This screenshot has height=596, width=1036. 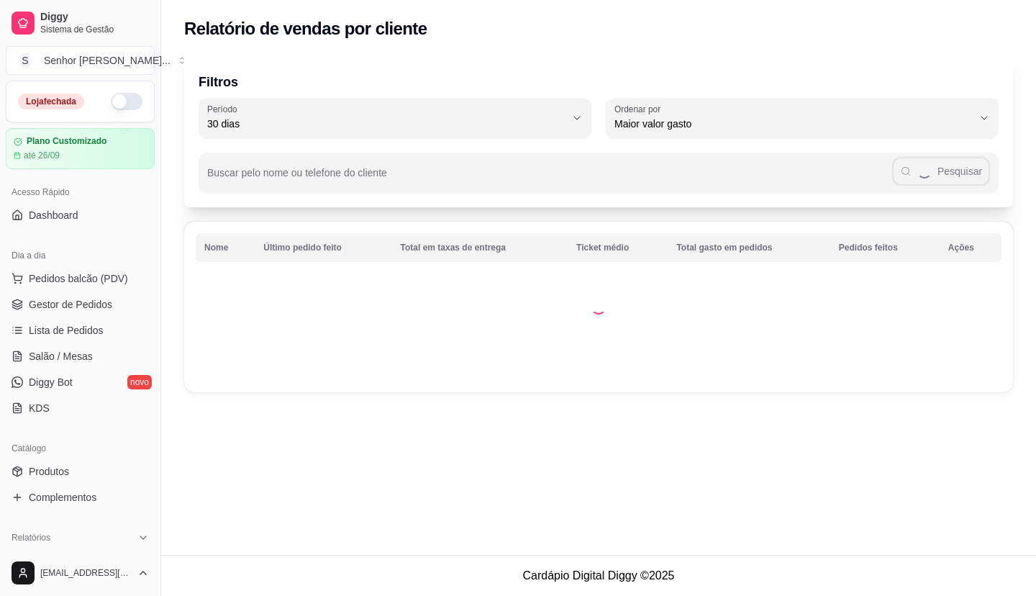 I want to click on p: Filtros, so click(x=599, y=82).